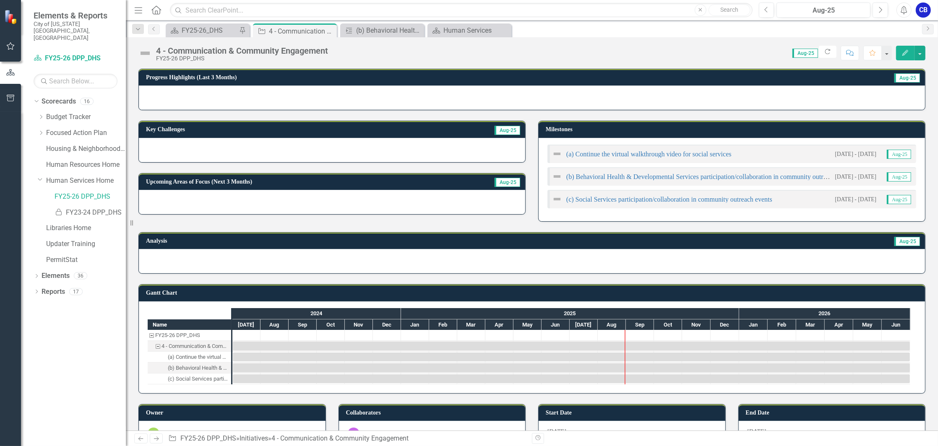  What do you see at coordinates (729, 10) in the screenshot?
I see `button: Search` at bounding box center [729, 10].